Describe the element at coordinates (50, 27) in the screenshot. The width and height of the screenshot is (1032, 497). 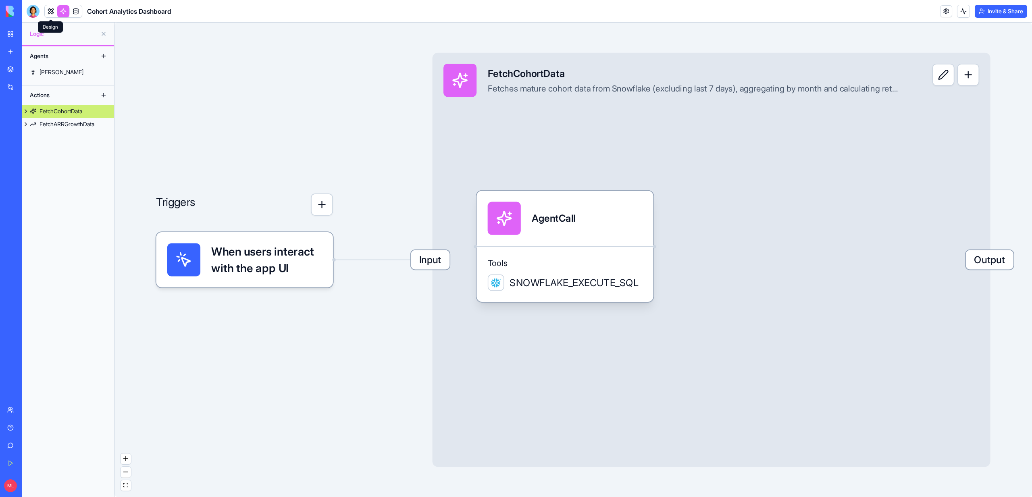
I see `div: Design` at that location.